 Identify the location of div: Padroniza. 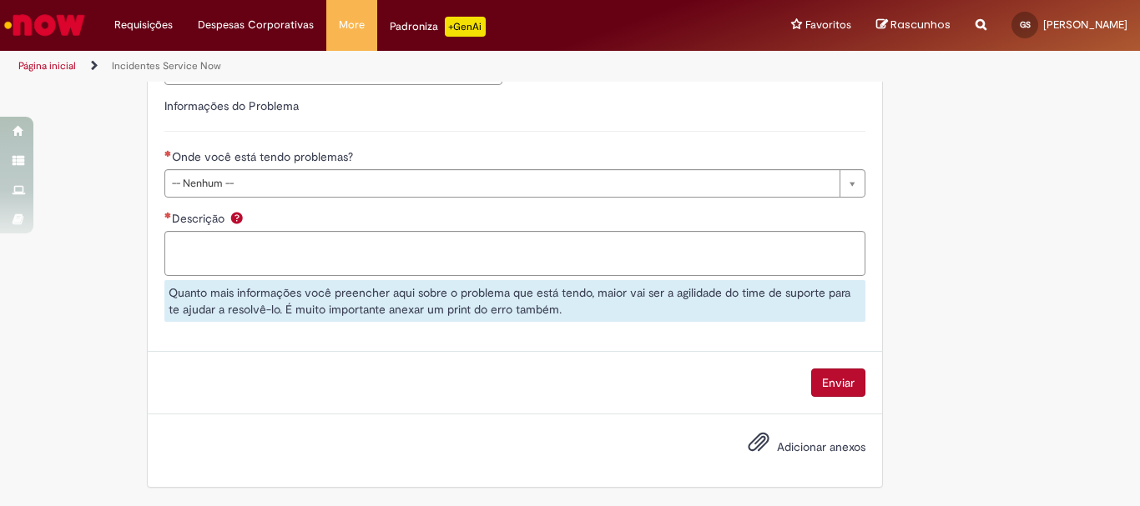
(437, 27).